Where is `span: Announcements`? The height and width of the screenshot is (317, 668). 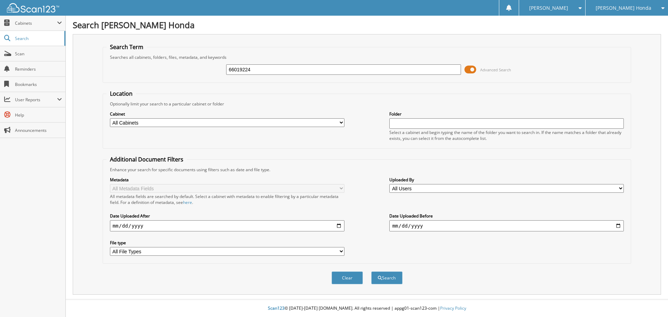 span: Announcements is located at coordinates (38, 130).